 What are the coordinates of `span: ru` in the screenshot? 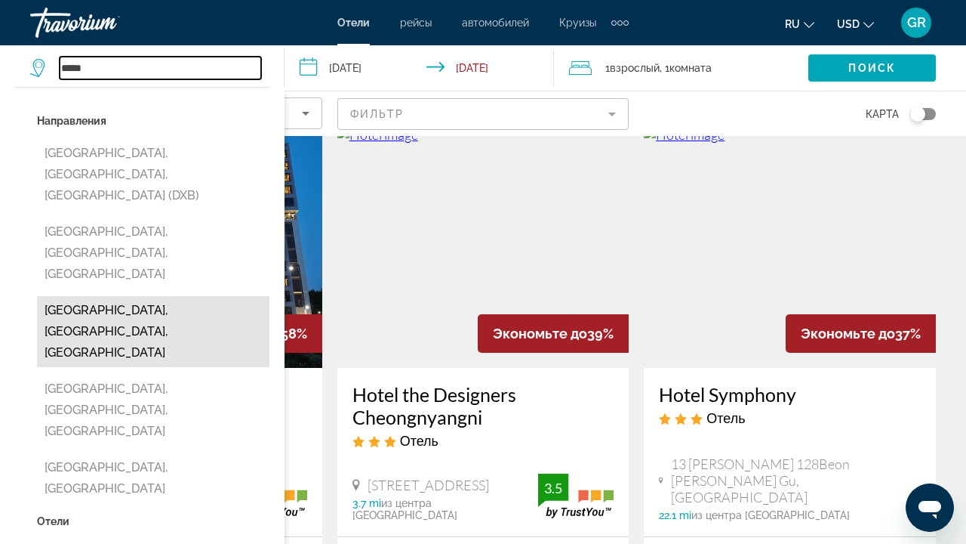 It's located at (793, 24).